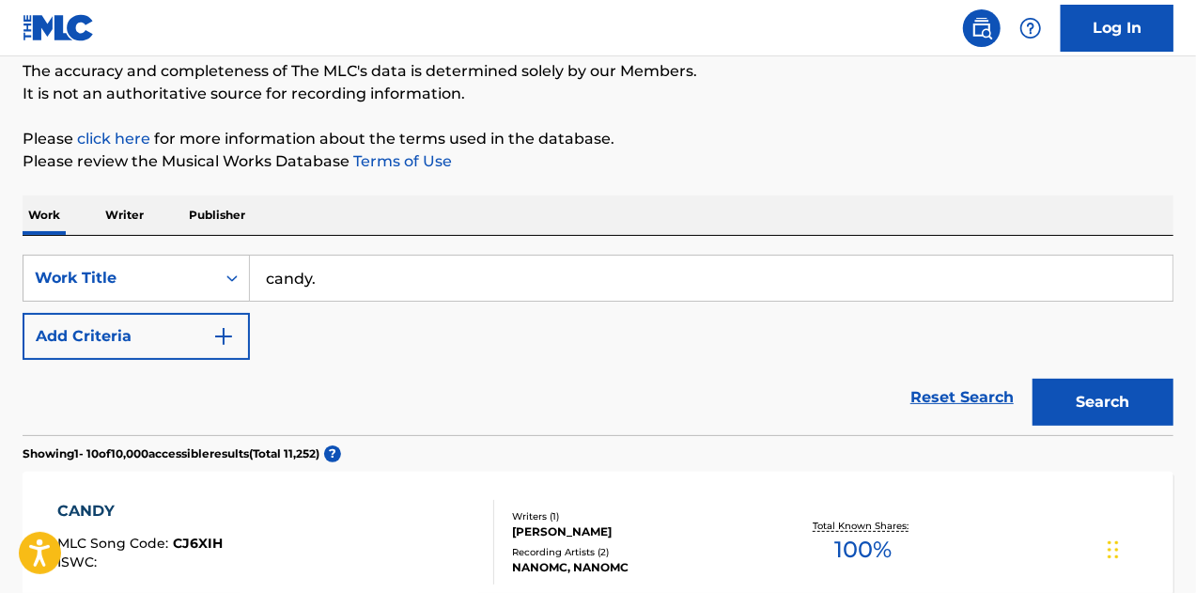 The width and height of the screenshot is (1196, 593). What do you see at coordinates (640, 568) in the screenshot?
I see `div: NANOMC, NANOMC` at bounding box center [640, 568].